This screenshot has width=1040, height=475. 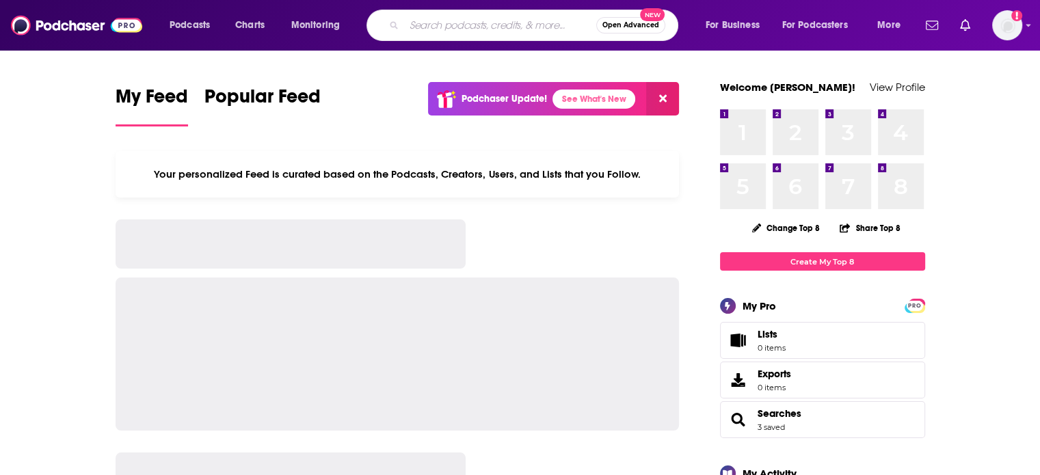 I want to click on a: 3 saved, so click(x=772, y=428).